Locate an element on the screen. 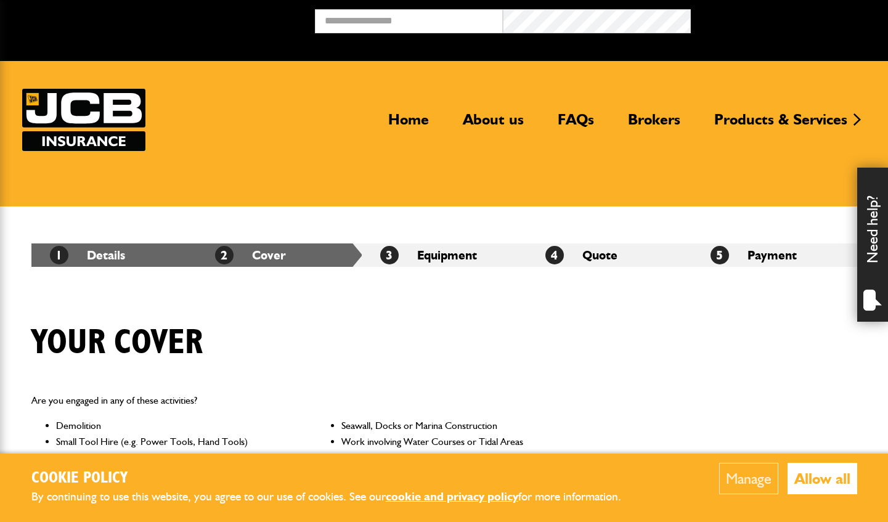 The height and width of the screenshot is (522, 888). li: Payment is located at coordinates (774, 255).